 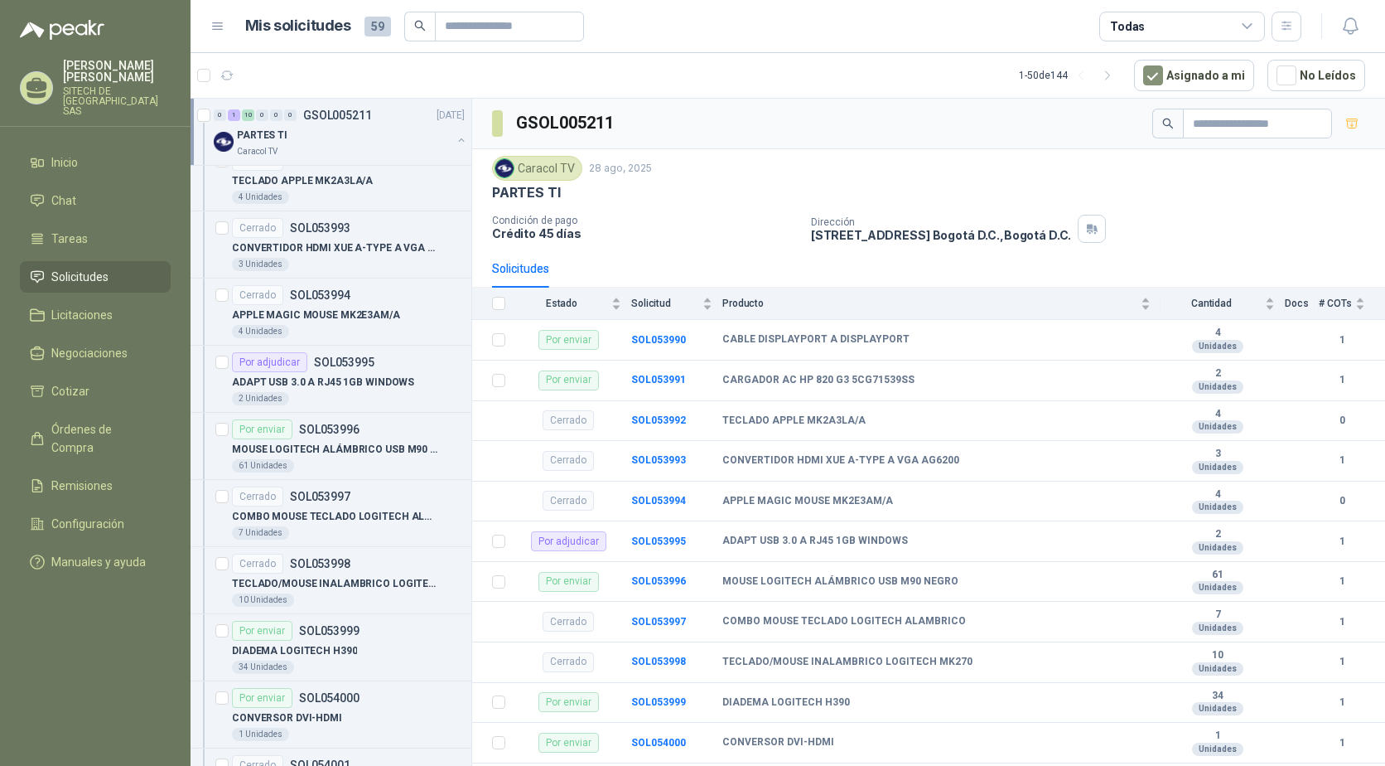 What do you see at coordinates (659, 541) in the screenshot?
I see `a: SOL053995` at bounding box center [659, 541].